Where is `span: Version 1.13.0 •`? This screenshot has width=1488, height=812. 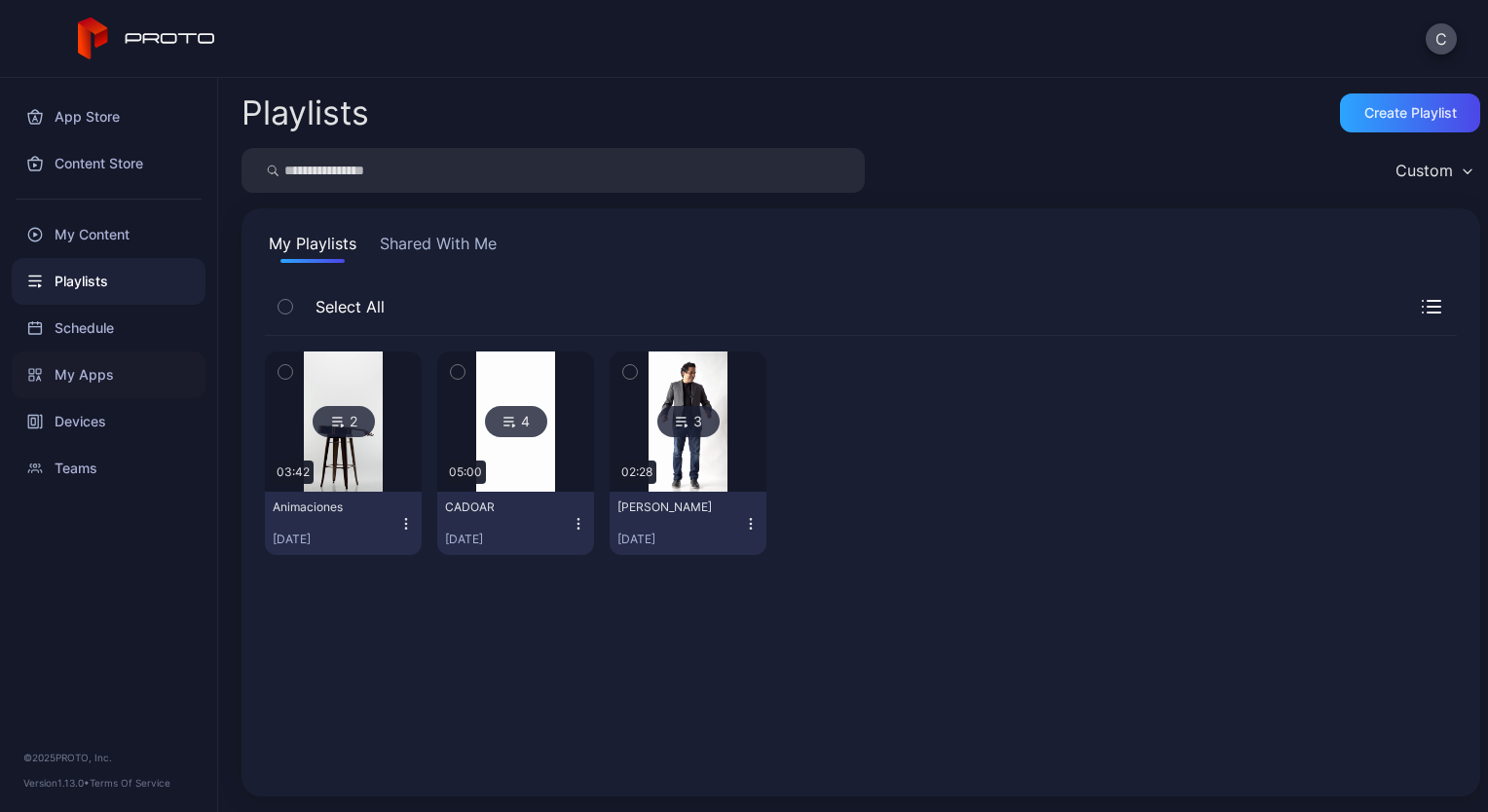 span: Version 1.13.0 • is located at coordinates (57, 783).